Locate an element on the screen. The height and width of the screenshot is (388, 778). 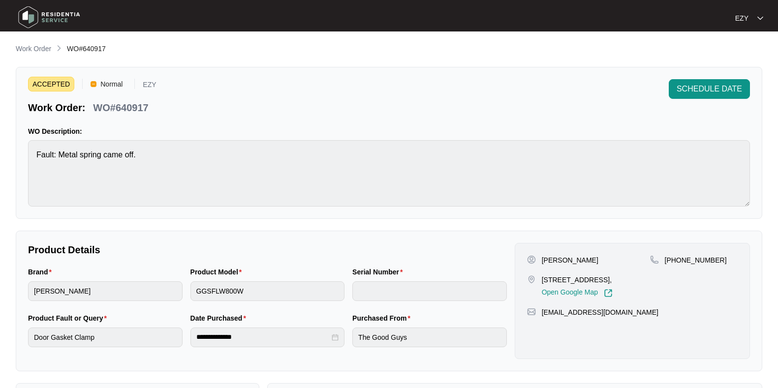
img: residentia service logo is located at coordinates (49, 17).